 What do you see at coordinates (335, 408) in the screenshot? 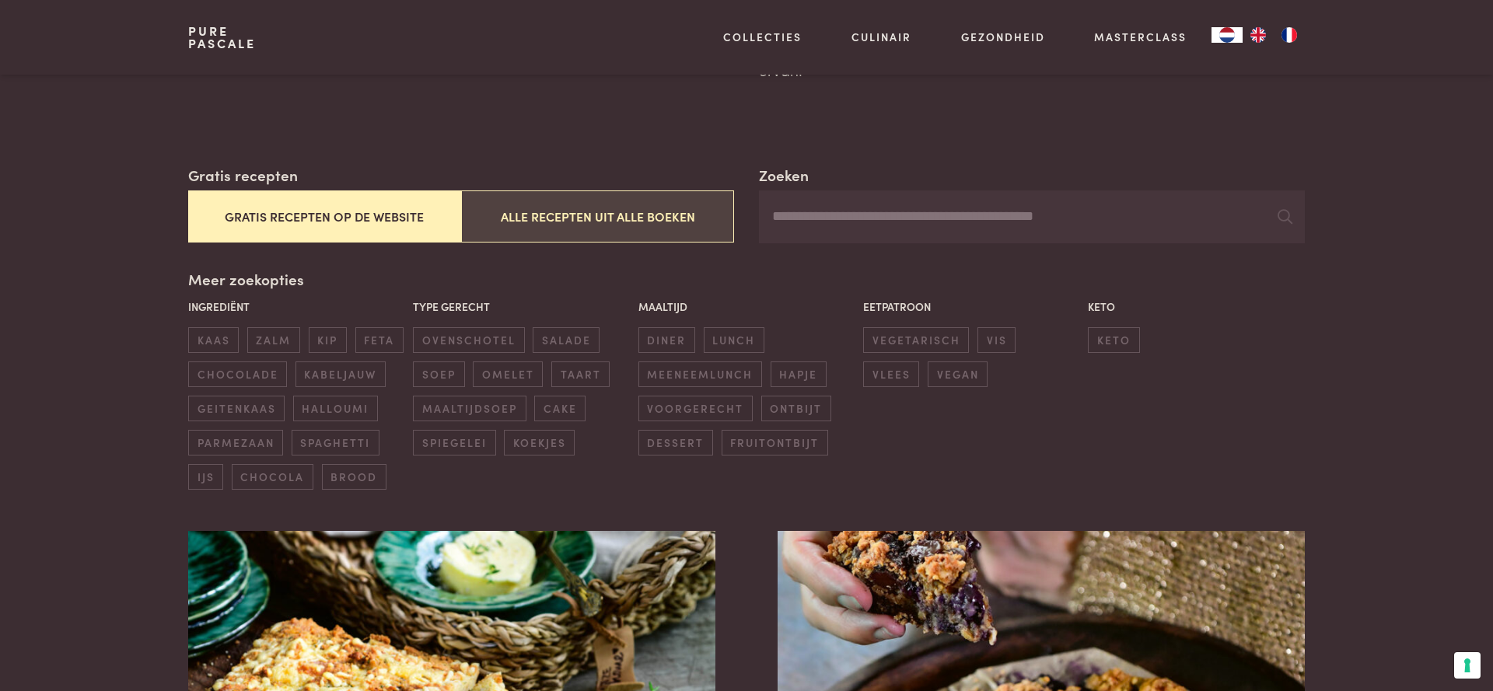
I see `span: halloumi` at bounding box center [335, 408].